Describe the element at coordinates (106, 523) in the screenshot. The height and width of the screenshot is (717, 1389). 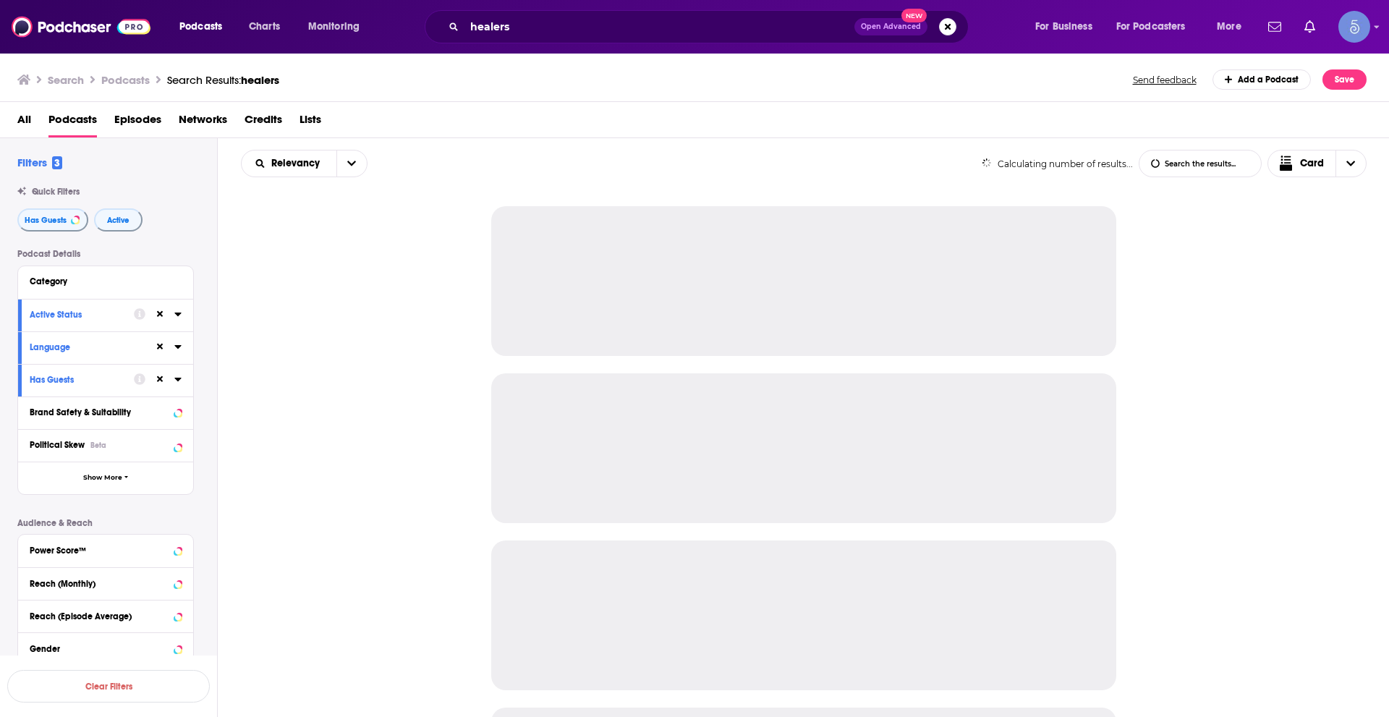
I see `p: Audience & Reach` at that location.